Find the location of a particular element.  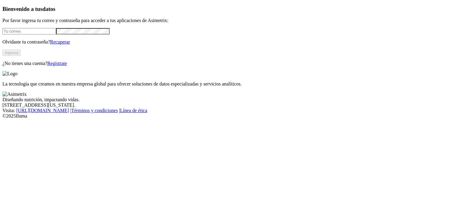

p: Olvidaste tu contraseña? is located at coordinates (231, 42).